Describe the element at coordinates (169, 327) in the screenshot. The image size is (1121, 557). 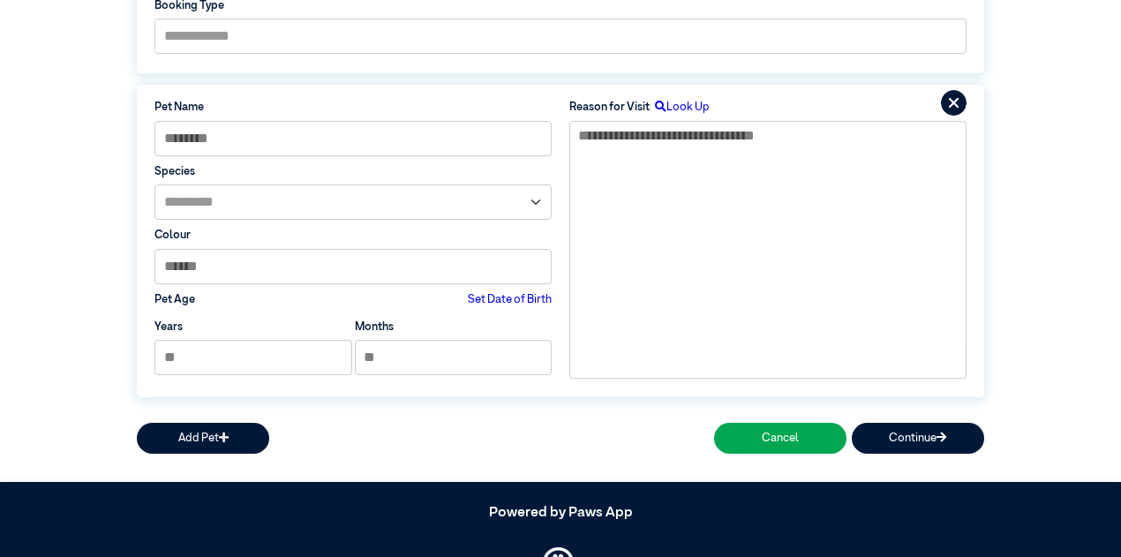
I see `label: Years` at that location.